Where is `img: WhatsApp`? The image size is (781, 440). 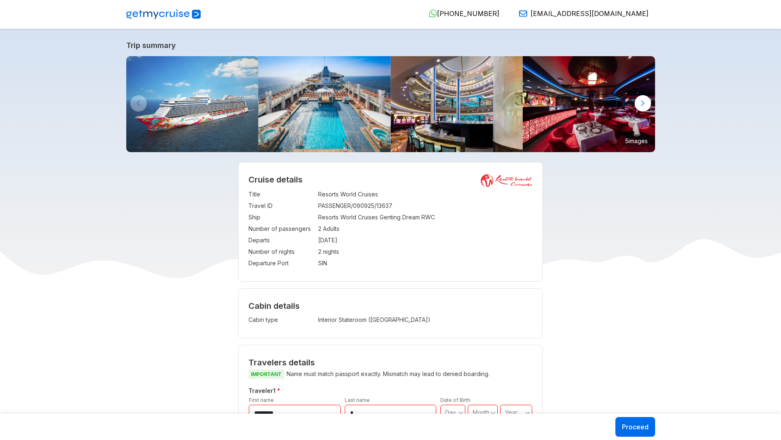 img: WhatsApp is located at coordinates (433, 14).